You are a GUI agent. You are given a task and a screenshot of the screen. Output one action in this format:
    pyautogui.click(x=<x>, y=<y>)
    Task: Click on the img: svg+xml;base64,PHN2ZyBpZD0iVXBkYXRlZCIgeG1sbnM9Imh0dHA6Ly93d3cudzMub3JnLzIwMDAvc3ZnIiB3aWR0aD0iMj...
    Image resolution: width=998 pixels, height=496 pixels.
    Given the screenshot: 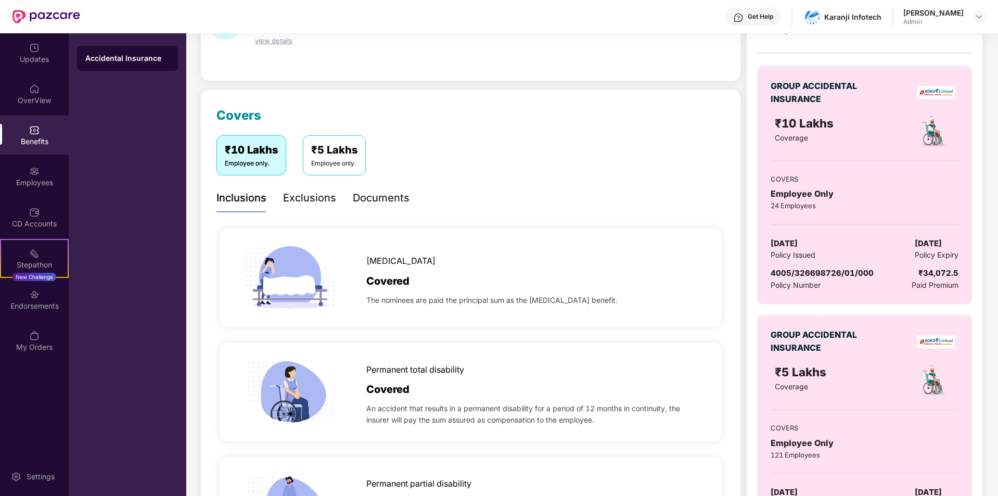 What is the action you would take?
    pyautogui.click(x=34, y=48)
    